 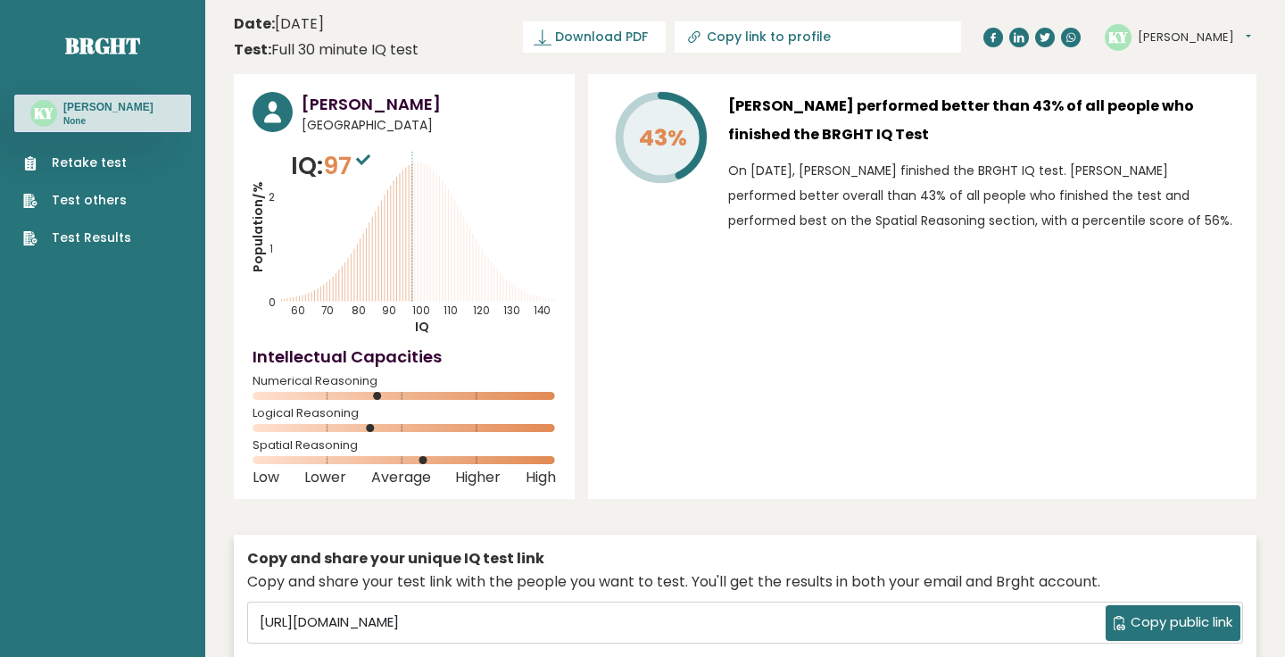 I want to click on tspan: 0, so click(x=272, y=303).